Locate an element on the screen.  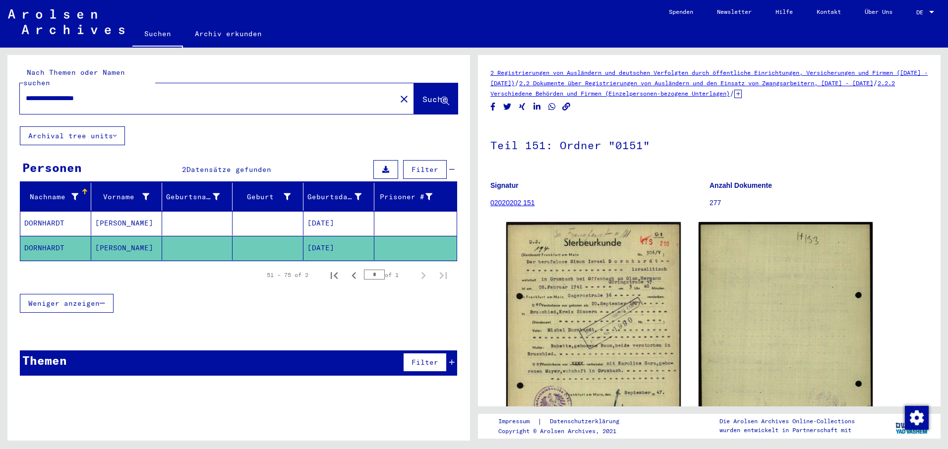
a: Datenschutzerklärung is located at coordinates (587, 421).